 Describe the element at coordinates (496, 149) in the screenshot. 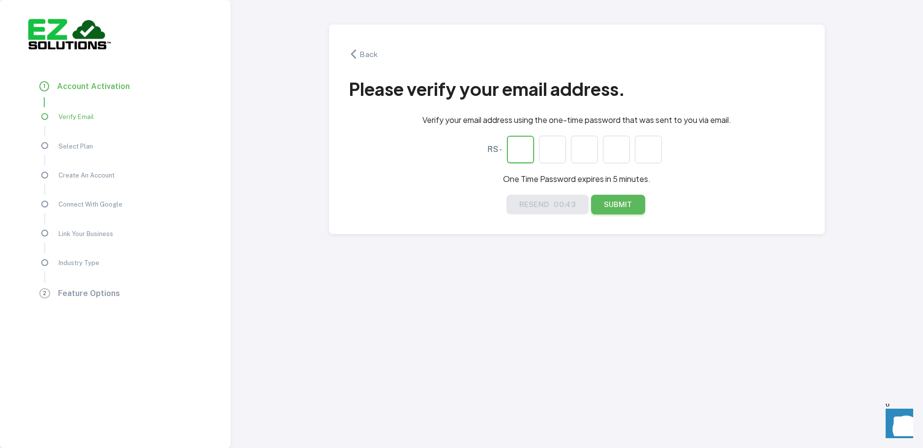

I see `span: RS -` at that location.